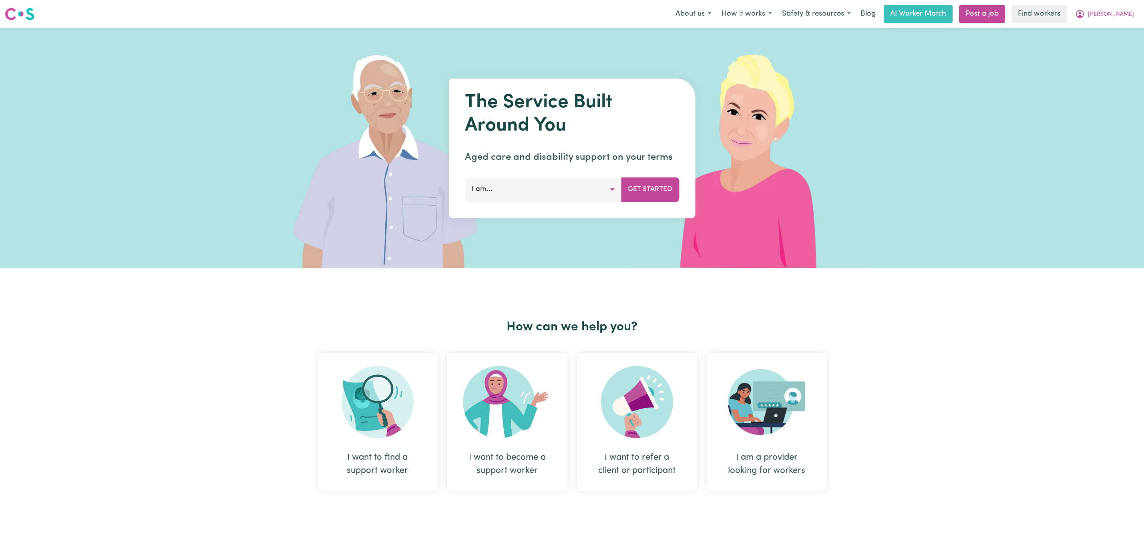 Image resolution: width=1144 pixels, height=547 pixels. Describe the element at coordinates (572, 114) in the screenshot. I see `h1: The Service Built Around You` at that location.